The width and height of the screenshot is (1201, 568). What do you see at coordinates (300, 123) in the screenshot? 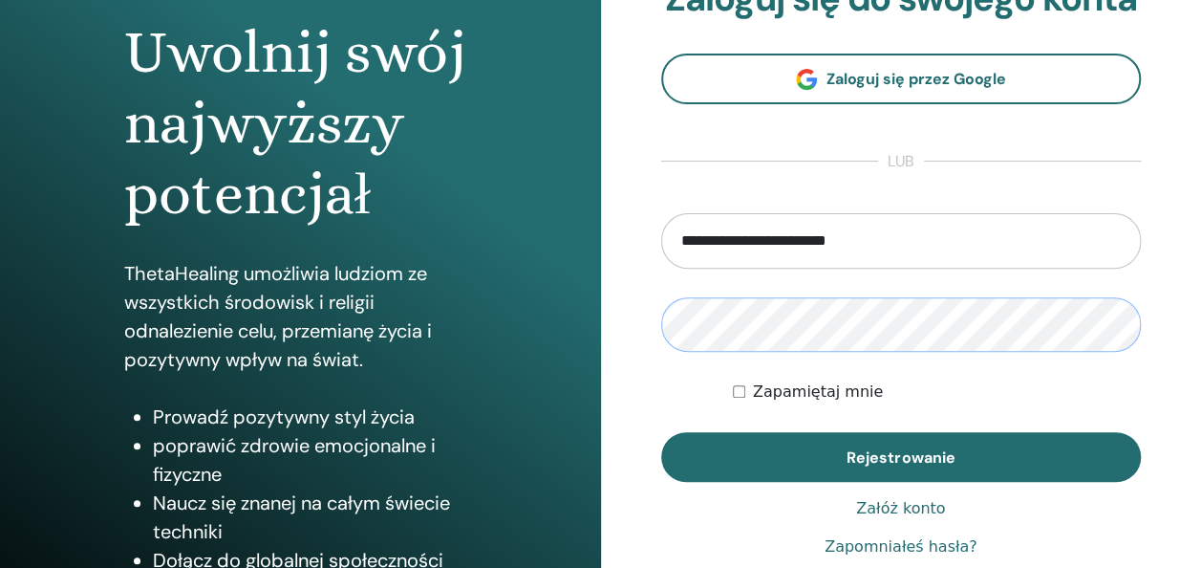
I see `h1: Uwolnij swój najwyższy potencjał` at bounding box center [300, 123].